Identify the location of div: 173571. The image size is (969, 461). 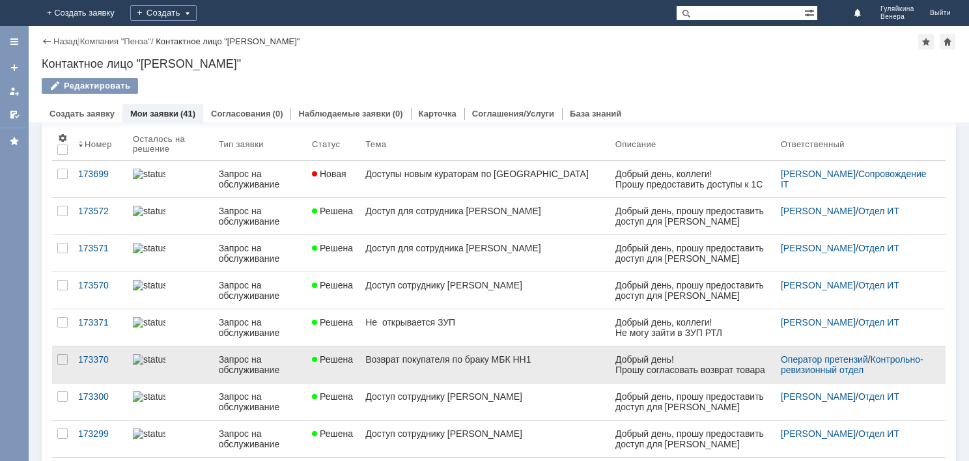
(100, 248).